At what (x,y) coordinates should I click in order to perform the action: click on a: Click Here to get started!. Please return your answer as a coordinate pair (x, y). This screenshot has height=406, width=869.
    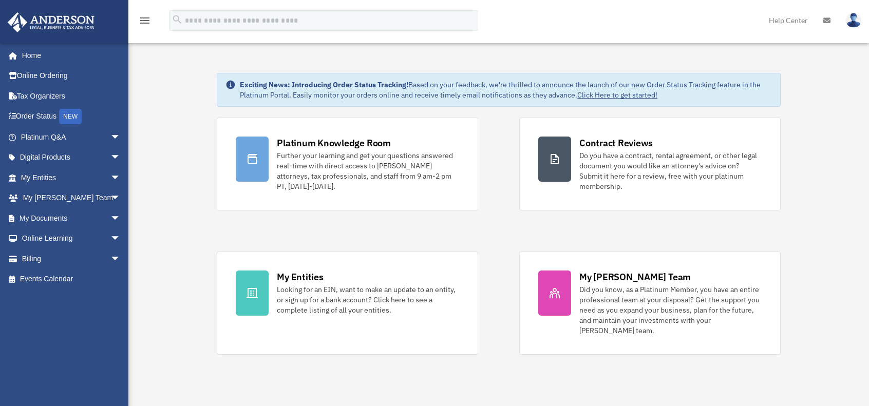
    Looking at the image, I should click on (617, 95).